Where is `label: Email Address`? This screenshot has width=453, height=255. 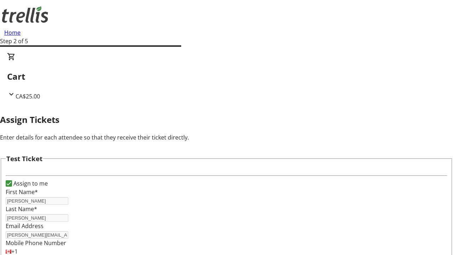 label: Email Address is located at coordinates (24, 226).